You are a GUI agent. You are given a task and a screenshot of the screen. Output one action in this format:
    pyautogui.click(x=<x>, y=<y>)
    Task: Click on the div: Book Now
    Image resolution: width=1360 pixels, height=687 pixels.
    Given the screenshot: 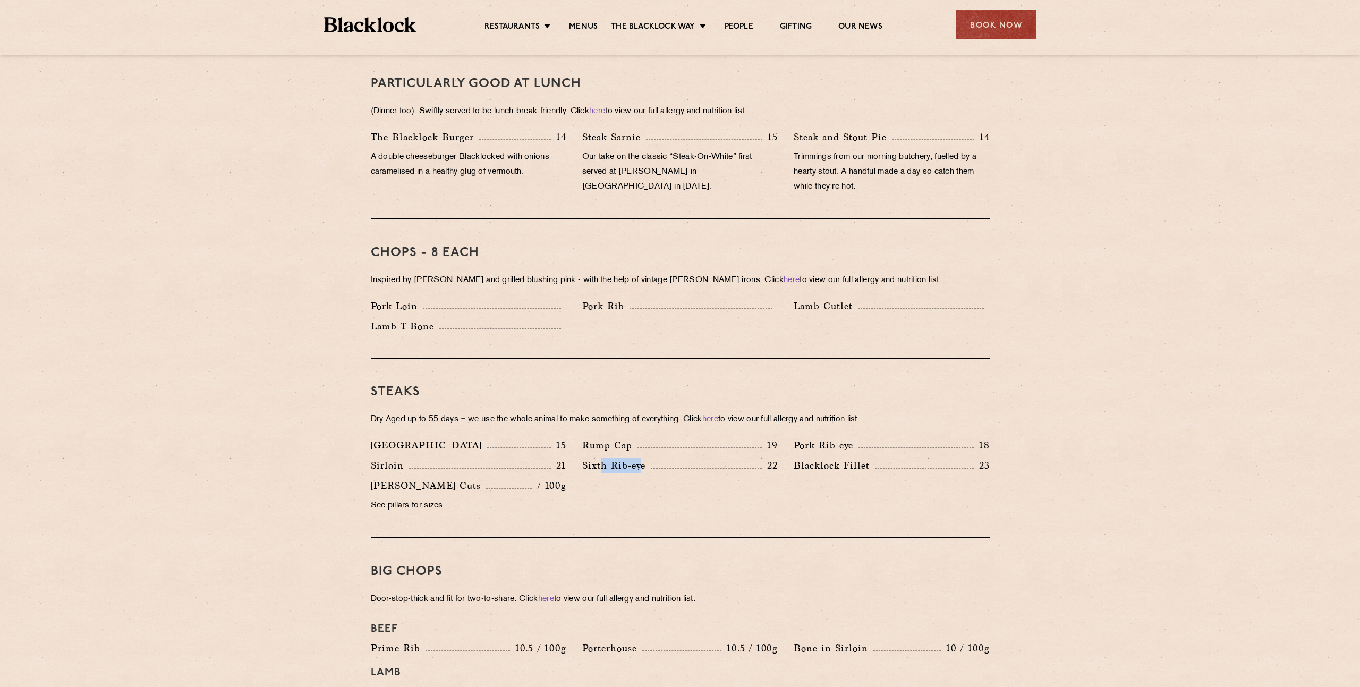 What is the action you would take?
    pyautogui.click(x=996, y=24)
    